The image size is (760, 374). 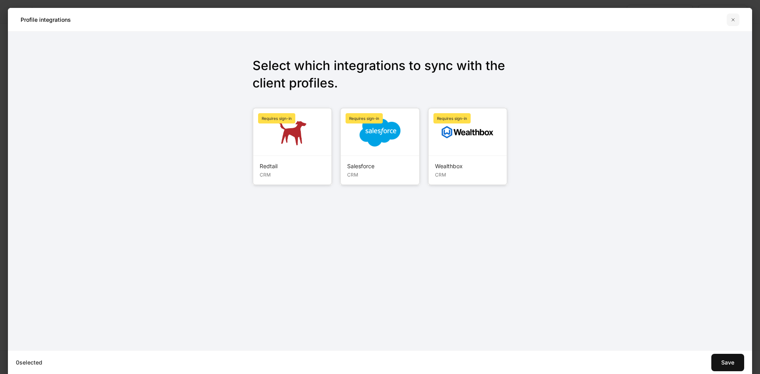 I want to click on img: Wealthbox logo, so click(x=468, y=132).